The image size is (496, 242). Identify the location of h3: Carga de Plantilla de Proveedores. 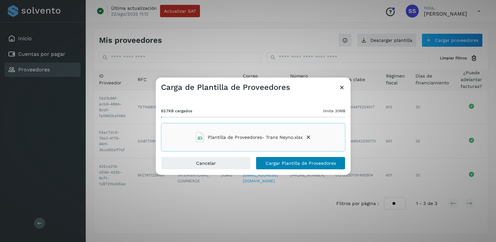
(225, 87).